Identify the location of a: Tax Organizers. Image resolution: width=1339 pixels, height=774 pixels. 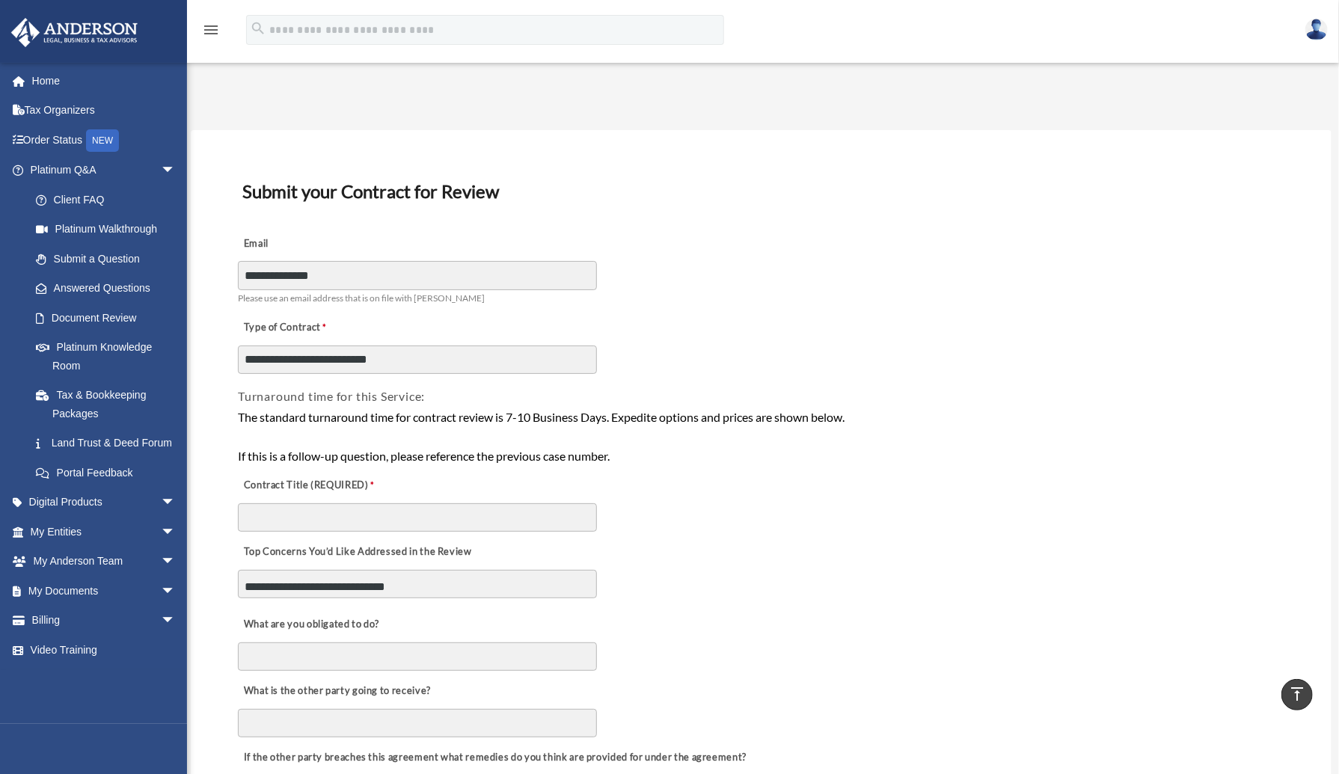
(104, 111).